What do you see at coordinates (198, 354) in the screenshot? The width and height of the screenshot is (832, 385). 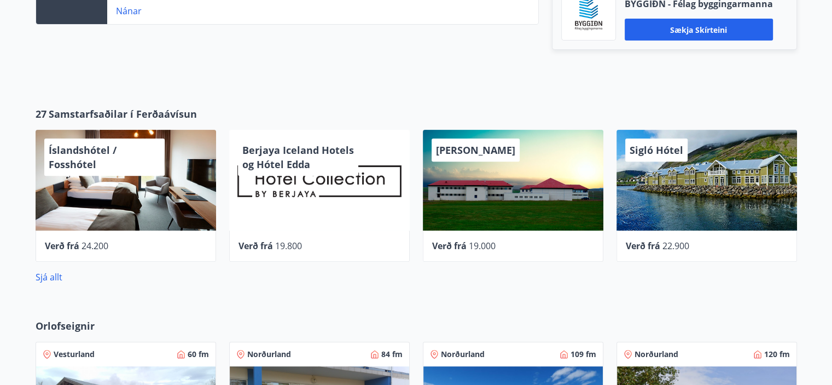 I see `span: 60 fm` at bounding box center [198, 354].